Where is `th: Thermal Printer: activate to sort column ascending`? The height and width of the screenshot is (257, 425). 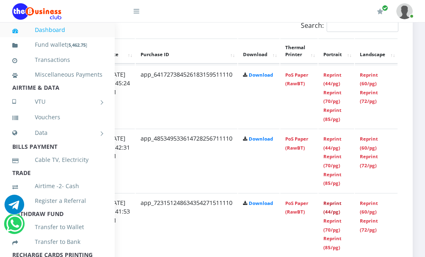
th: Thermal Printer: activate to sort column ascending is located at coordinates (299, 51).